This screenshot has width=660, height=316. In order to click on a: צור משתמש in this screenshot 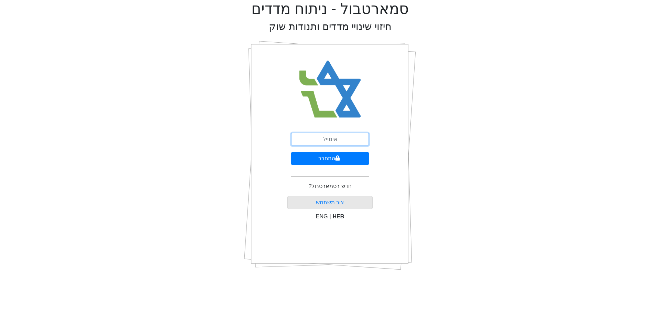, I will do `click(330, 202)`.